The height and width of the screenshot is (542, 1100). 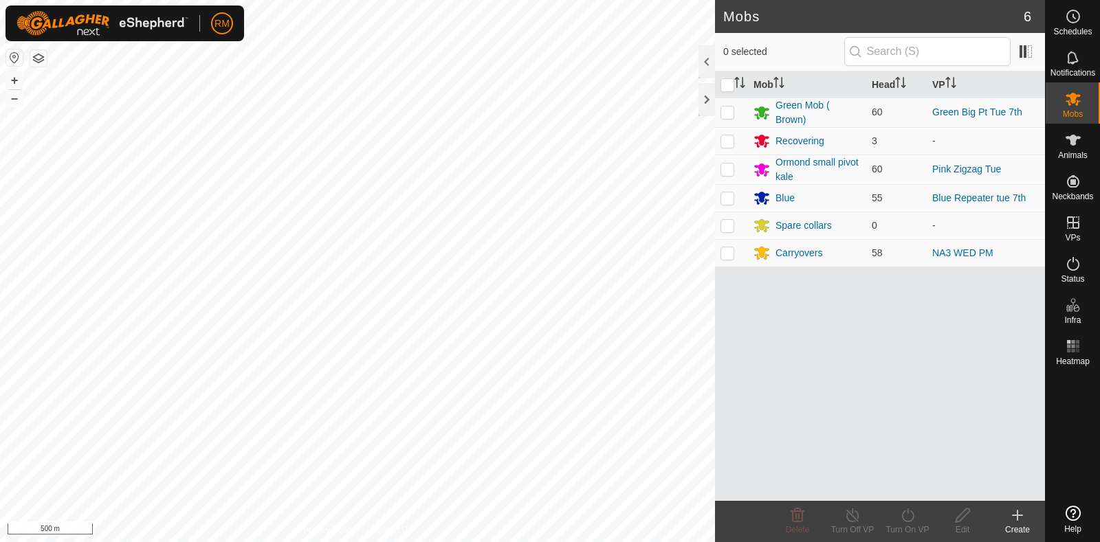 What do you see at coordinates (927, 52) in the screenshot?
I see `input: Search (S)` at bounding box center [927, 52].